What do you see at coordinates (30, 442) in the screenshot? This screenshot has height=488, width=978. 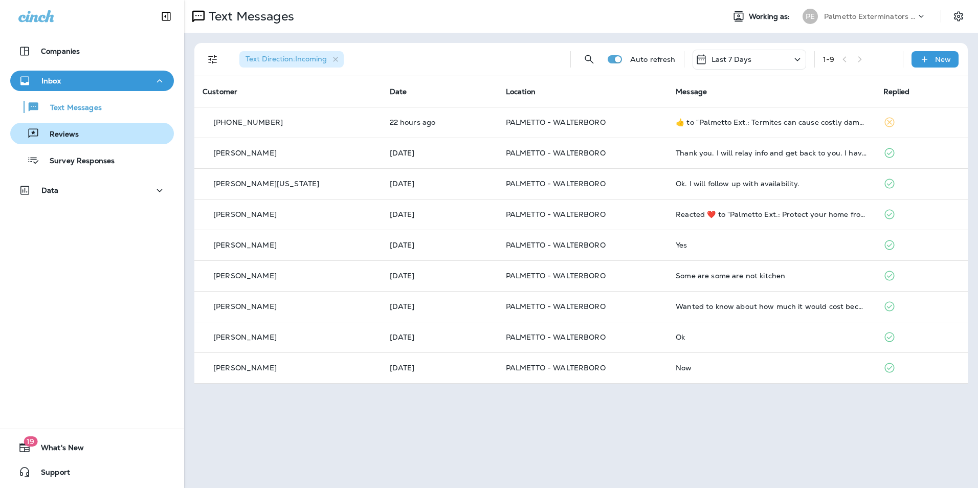 I see `span: 19` at bounding box center [30, 442].